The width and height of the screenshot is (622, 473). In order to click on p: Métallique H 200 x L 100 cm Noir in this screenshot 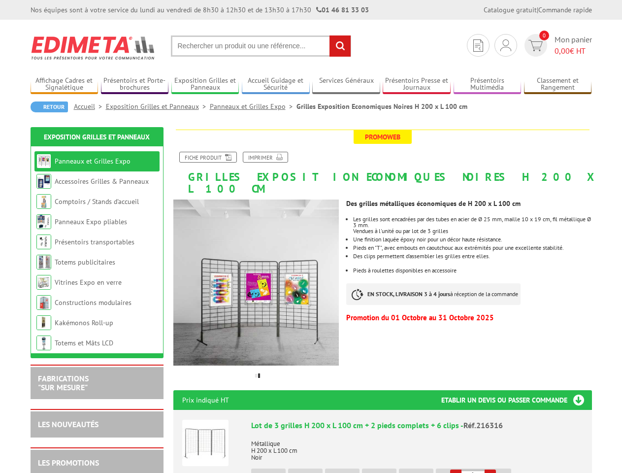, I will do `click(417, 447)`.